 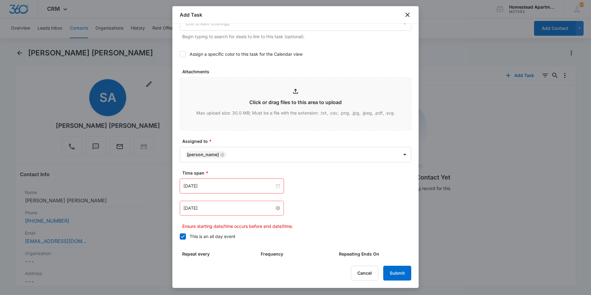 What do you see at coordinates (408, 15) in the screenshot?
I see `button: close` at bounding box center [408, 15].